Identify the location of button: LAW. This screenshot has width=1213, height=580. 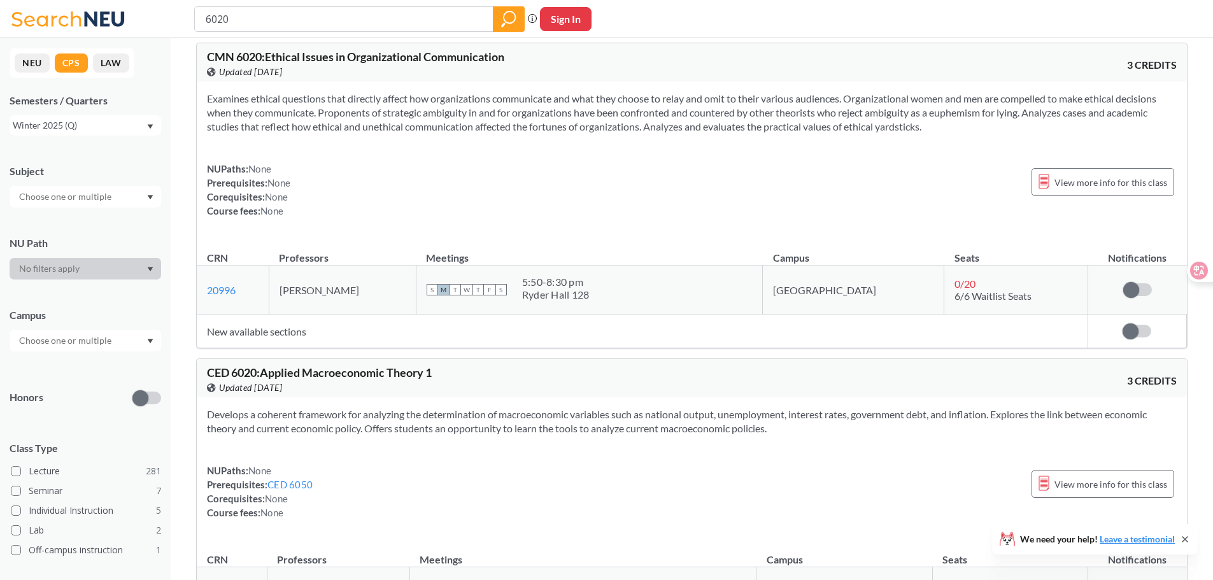
(111, 63).